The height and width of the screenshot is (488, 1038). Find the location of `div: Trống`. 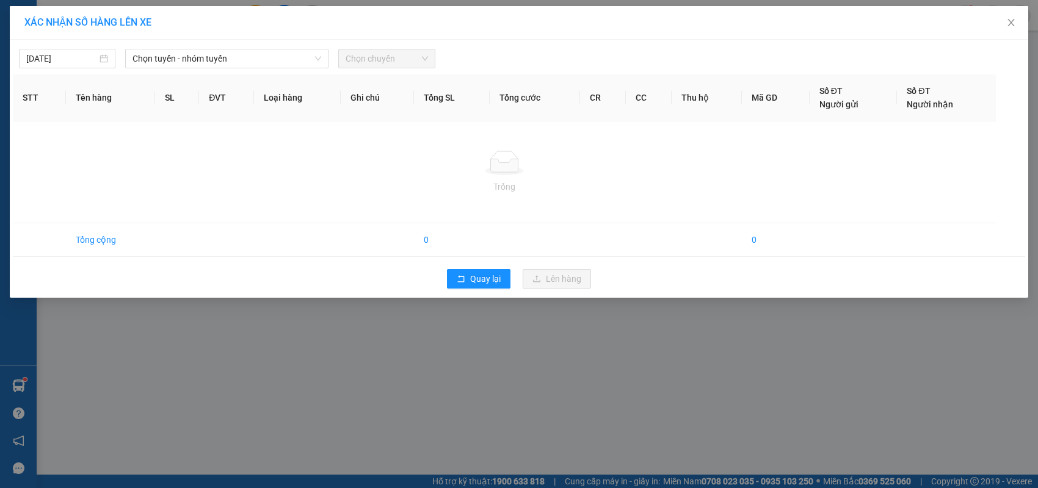

div: Trống is located at coordinates (504, 187).